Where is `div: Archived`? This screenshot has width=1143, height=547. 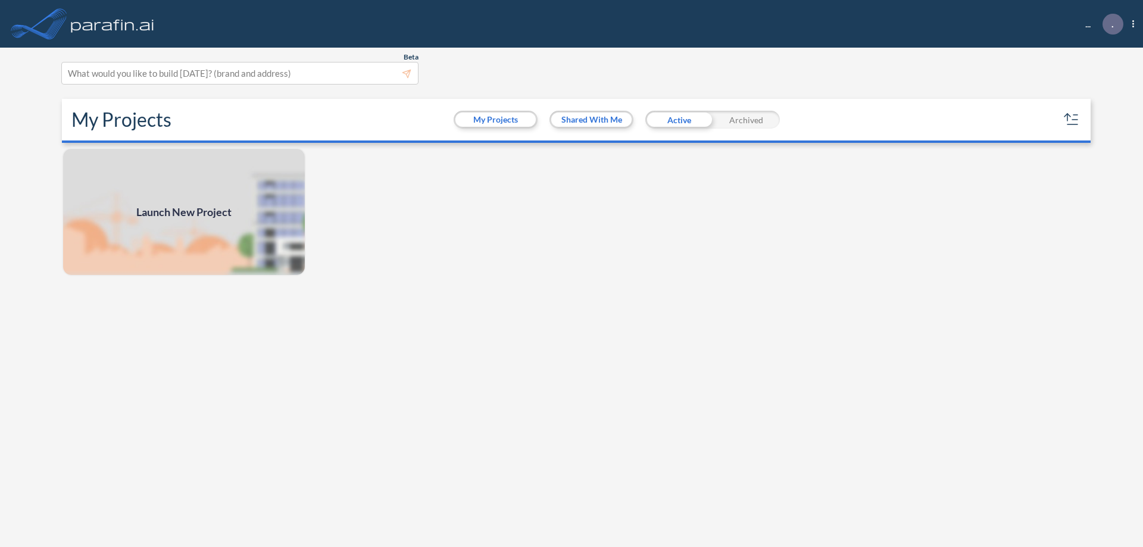
div: Archived is located at coordinates (746, 120).